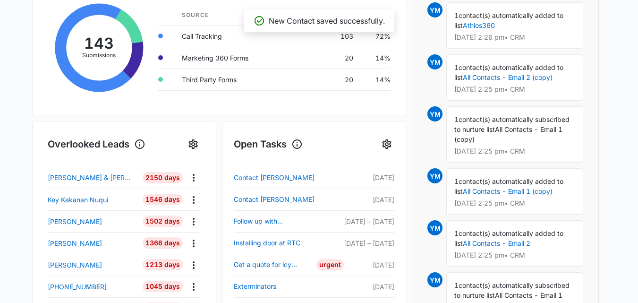  I want to click on a: Exterminators, so click(275, 286).